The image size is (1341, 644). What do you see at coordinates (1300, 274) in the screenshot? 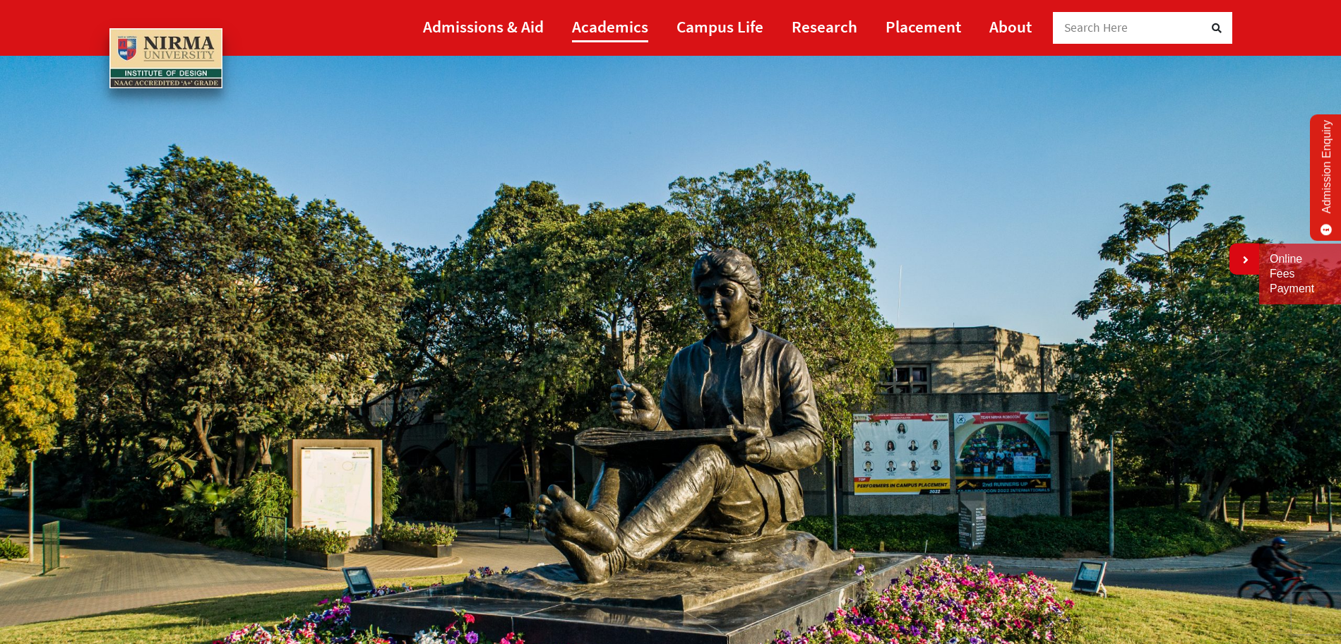
I see `a: Online Fees Payment` at bounding box center [1300, 274].